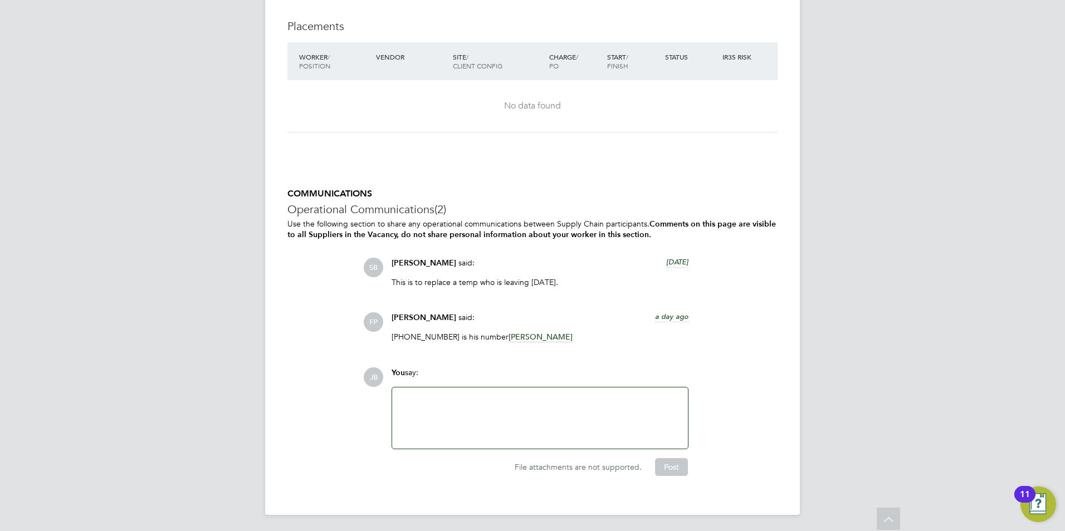  What do you see at coordinates (532, 229) in the screenshot?
I see `p: Use the following section to share any operational communications between Supply Chain participants.` at bounding box center [532, 229].